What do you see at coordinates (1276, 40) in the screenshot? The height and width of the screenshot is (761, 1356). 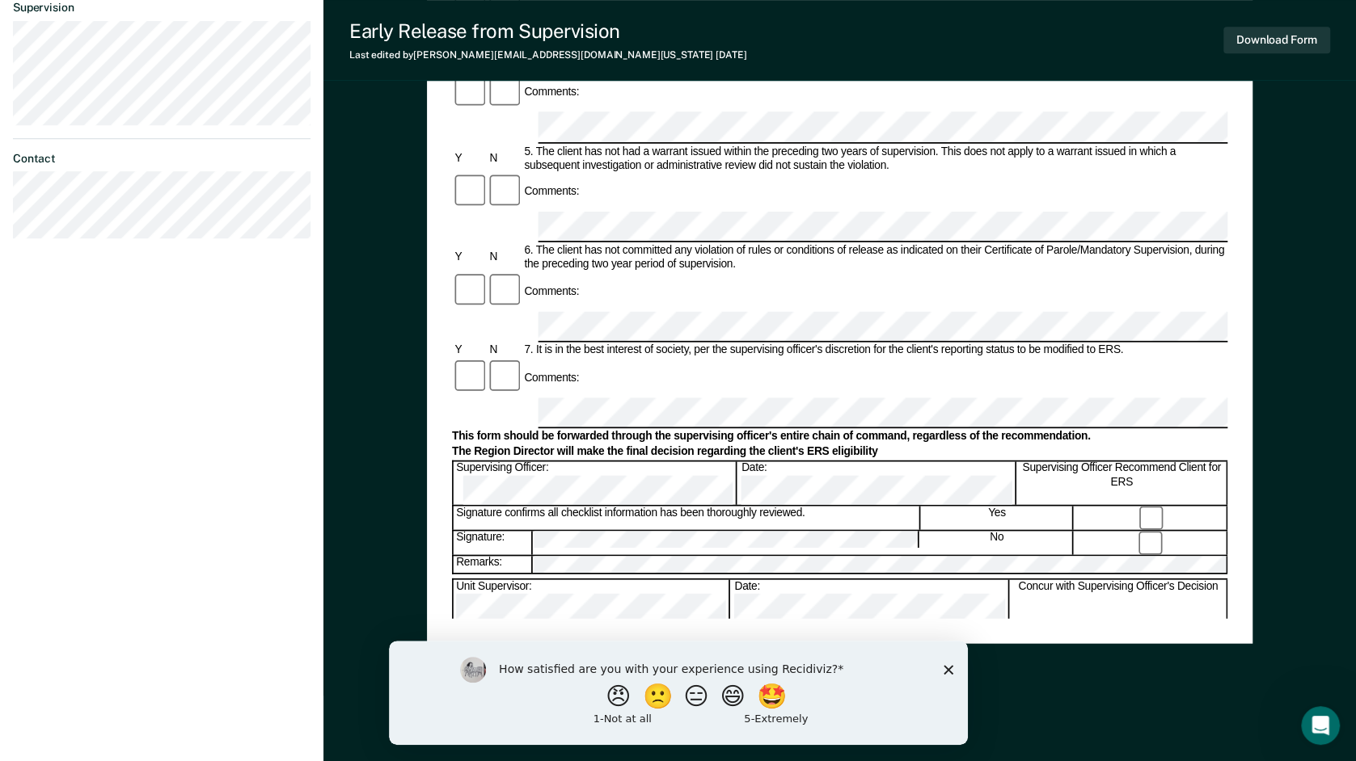 I see `button: Download Form` at bounding box center [1276, 40].